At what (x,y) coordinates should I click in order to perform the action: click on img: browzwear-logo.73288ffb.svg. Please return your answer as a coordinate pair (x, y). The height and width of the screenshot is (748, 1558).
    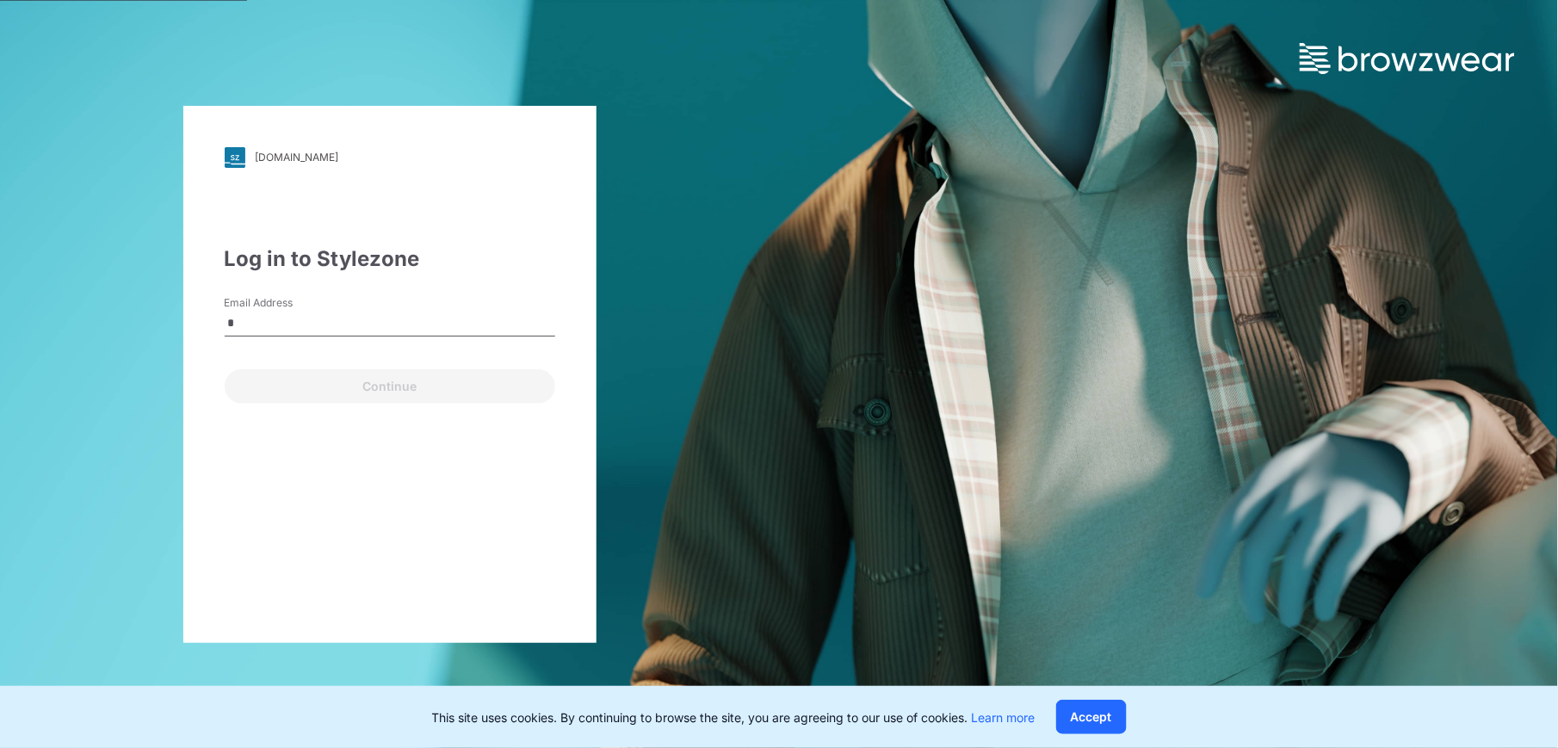
    Looking at the image, I should click on (1408, 59).